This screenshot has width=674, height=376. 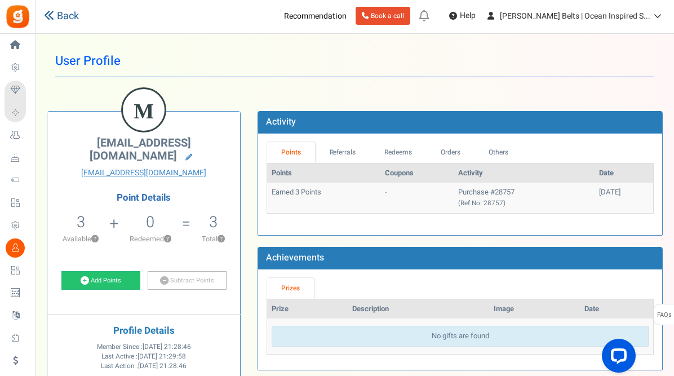 What do you see at coordinates (524, 173) in the screenshot?
I see `th: Activity` at bounding box center [524, 173].